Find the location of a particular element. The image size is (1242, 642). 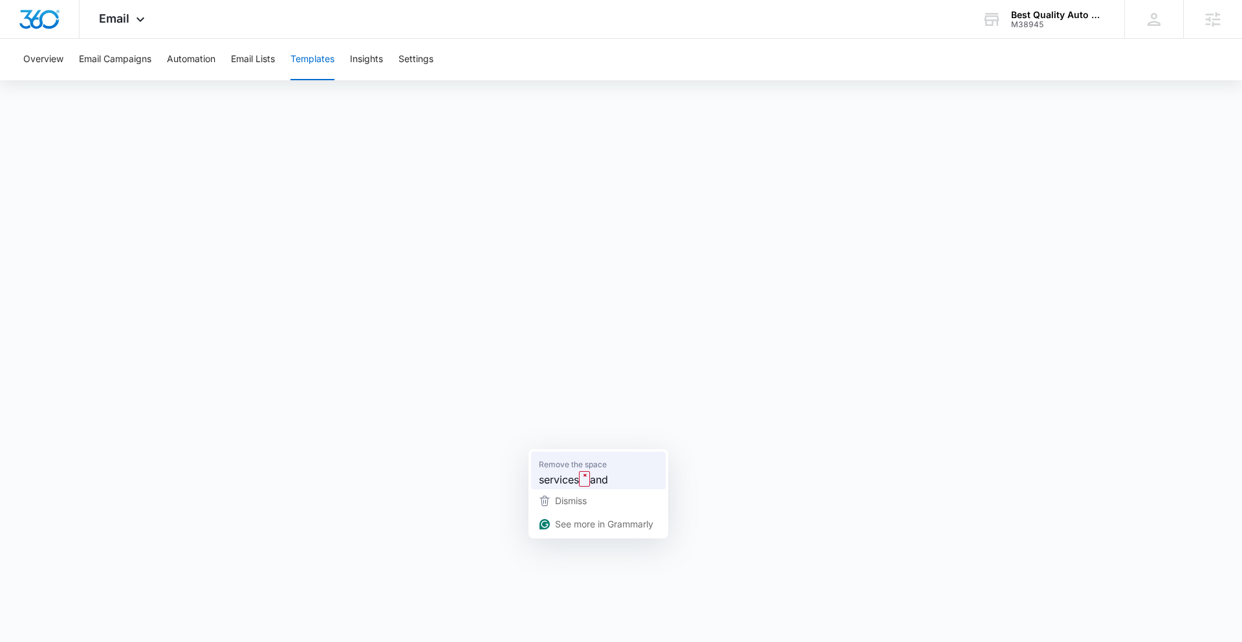

div: account name is located at coordinates (1058, 15).